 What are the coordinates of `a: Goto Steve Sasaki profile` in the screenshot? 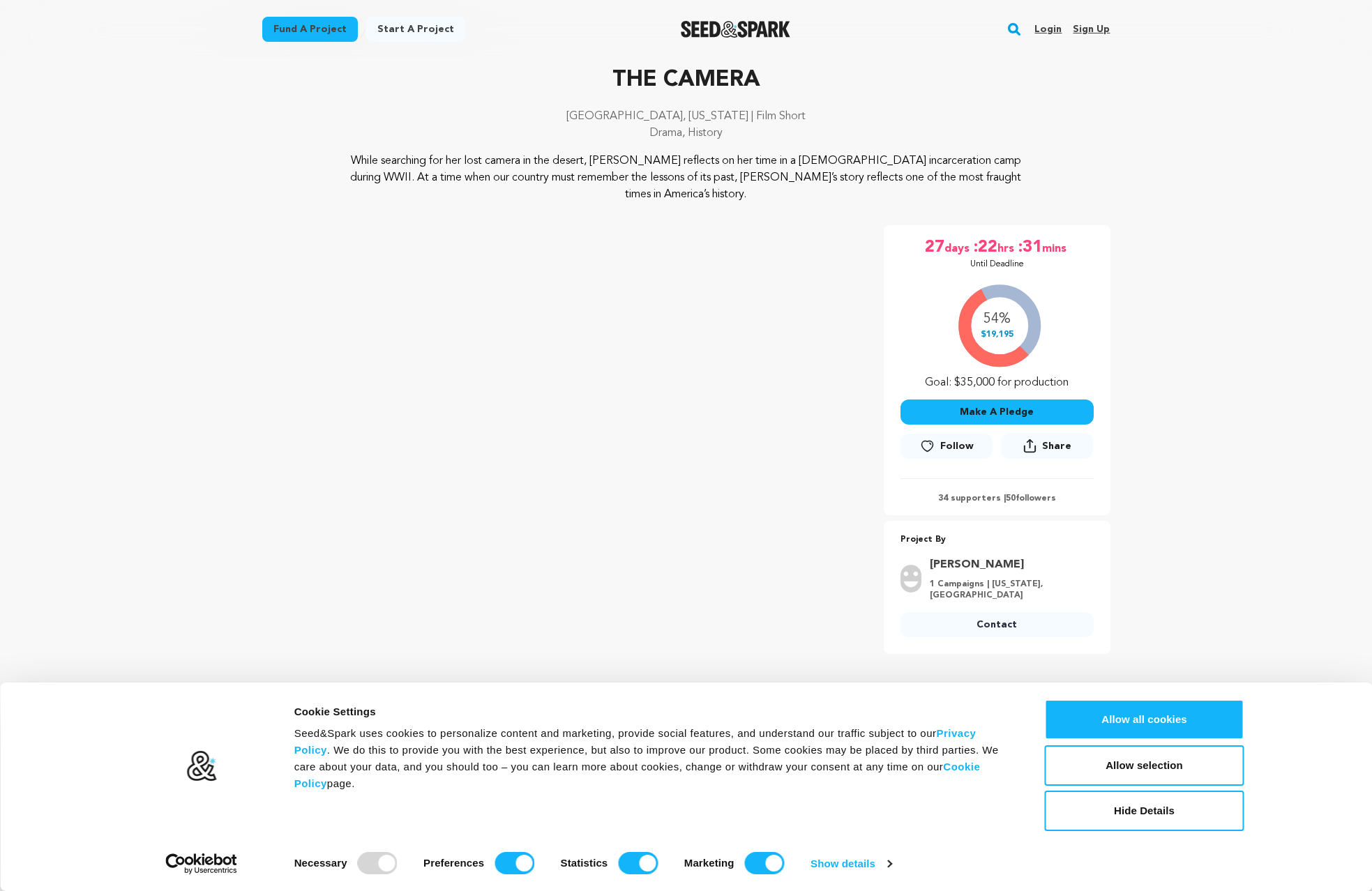 It's located at (1007, 565).